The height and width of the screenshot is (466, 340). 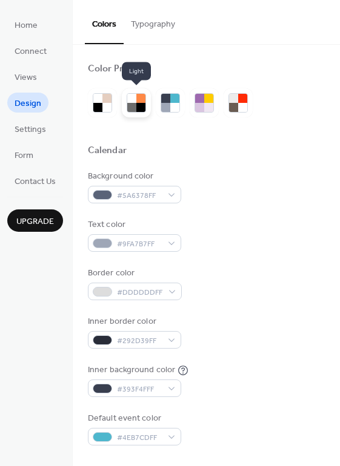 What do you see at coordinates (30, 128) in the screenshot?
I see `a: Settings` at bounding box center [30, 128].